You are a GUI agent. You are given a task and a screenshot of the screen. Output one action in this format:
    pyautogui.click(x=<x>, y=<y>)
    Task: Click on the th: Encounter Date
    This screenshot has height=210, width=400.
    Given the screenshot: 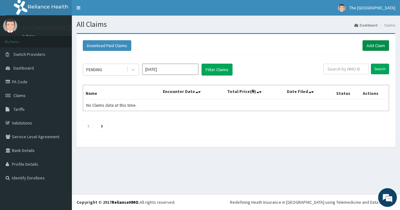 What is the action you would take?
    pyautogui.click(x=192, y=93)
    